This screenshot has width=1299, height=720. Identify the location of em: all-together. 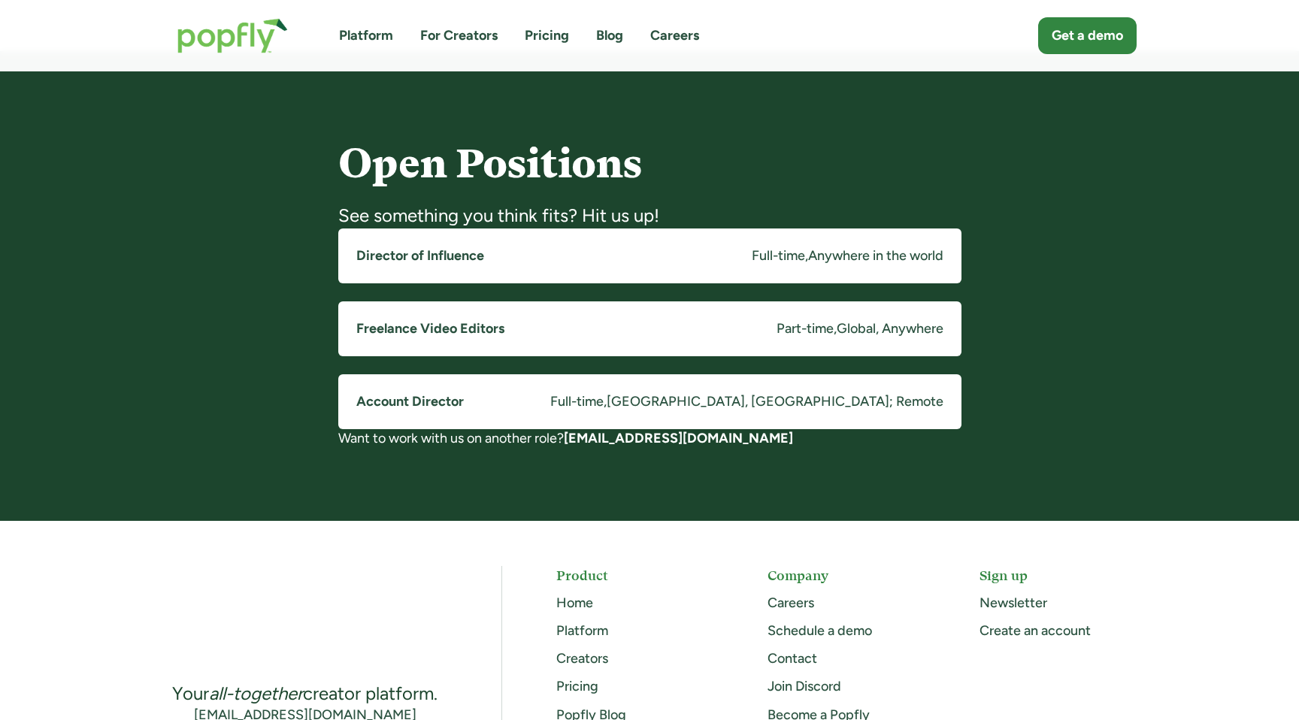
(256, 693).